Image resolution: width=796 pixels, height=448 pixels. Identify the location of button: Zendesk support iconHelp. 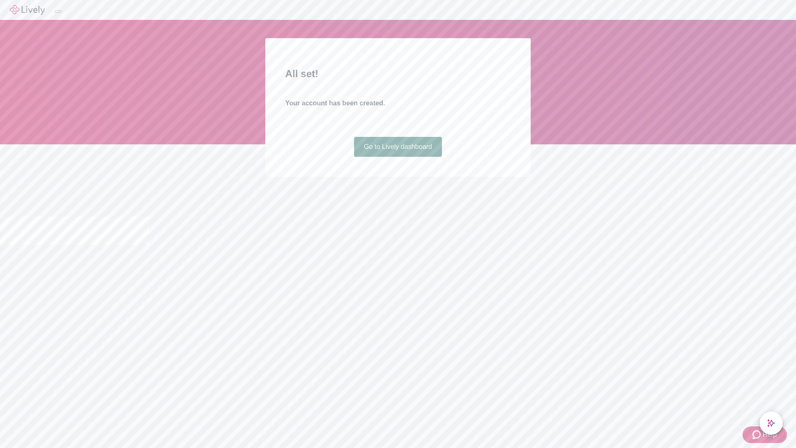
(764, 434).